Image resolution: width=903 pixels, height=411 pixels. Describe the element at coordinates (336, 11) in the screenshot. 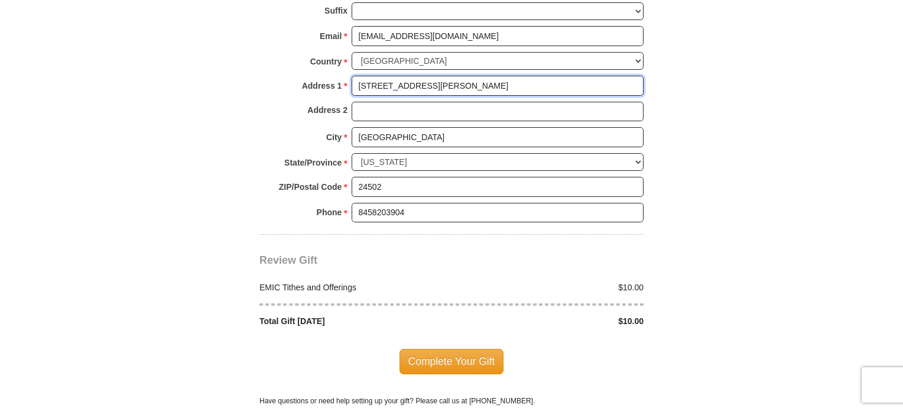

I see `strong: Suffix` at that location.